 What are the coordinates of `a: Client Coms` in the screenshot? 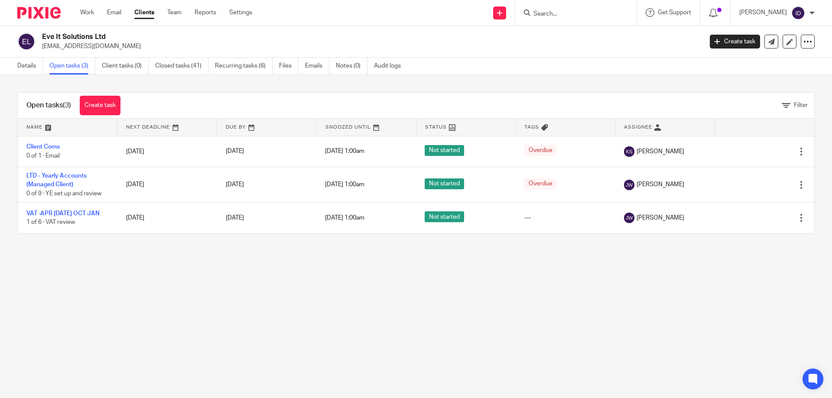 It's located at (43, 147).